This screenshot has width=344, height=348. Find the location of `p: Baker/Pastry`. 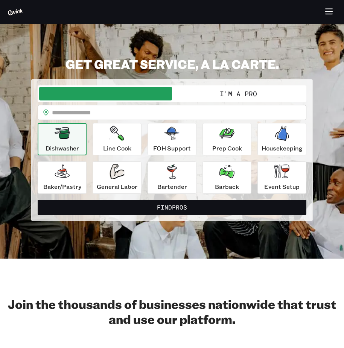

p: Baker/Pastry is located at coordinates (62, 187).